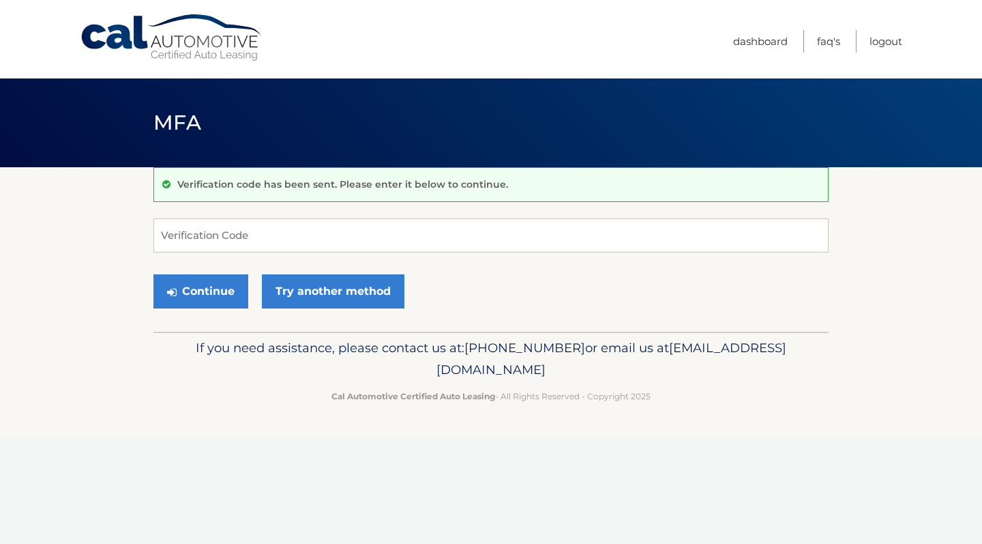 The image size is (982, 544). Describe the element at coordinates (413, 396) in the screenshot. I see `strong: Cal Automotive Certified Auto Leasing` at that location.